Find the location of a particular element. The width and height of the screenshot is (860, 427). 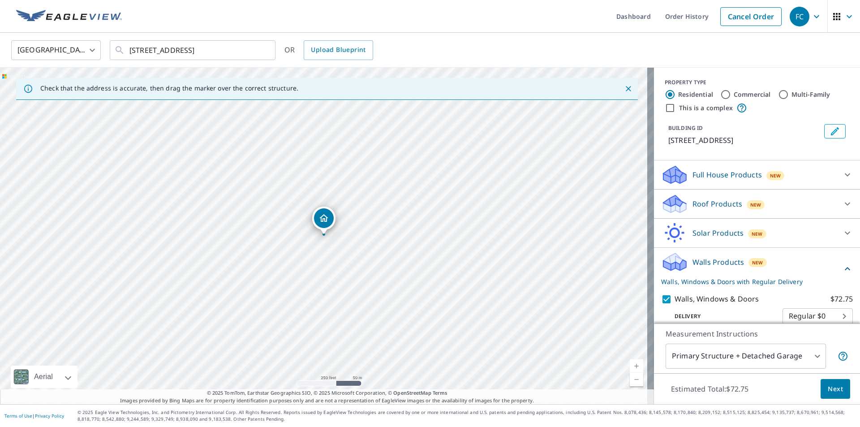

p: Delivery is located at coordinates (721, 316).